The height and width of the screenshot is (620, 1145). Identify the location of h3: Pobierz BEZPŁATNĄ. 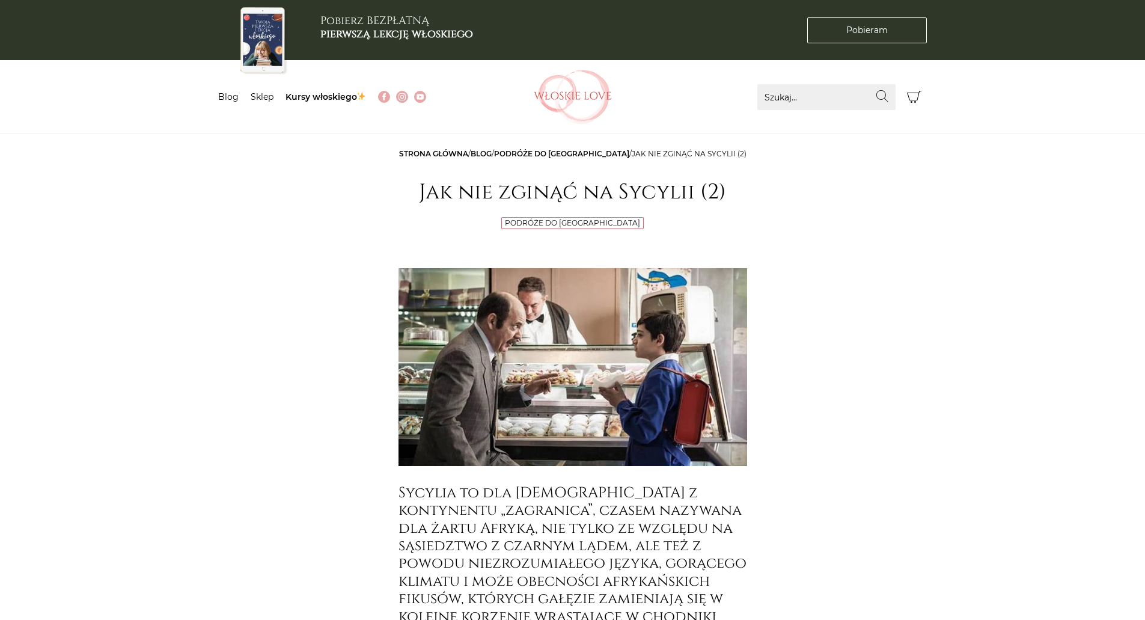
(397, 27).